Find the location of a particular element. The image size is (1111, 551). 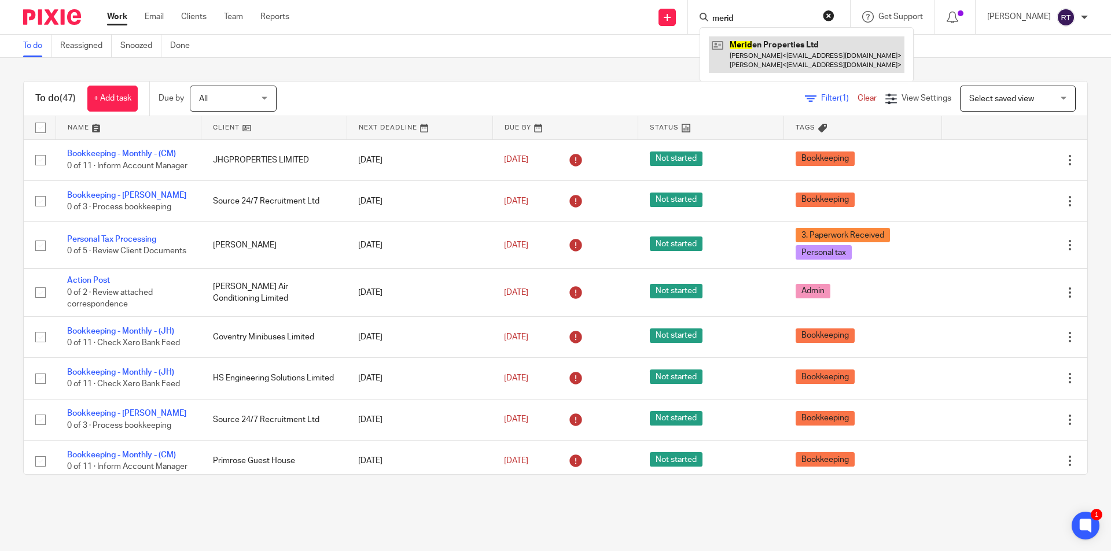

input: Search is located at coordinates (763, 19).